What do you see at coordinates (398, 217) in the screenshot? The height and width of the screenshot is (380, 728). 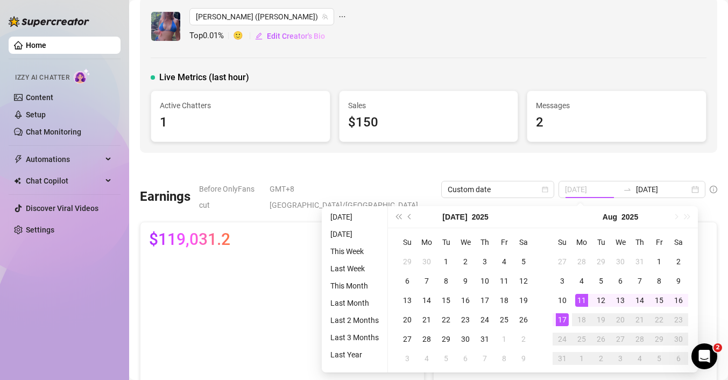 I see `button: Last year (Control + left)` at bounding box center [398, 217].